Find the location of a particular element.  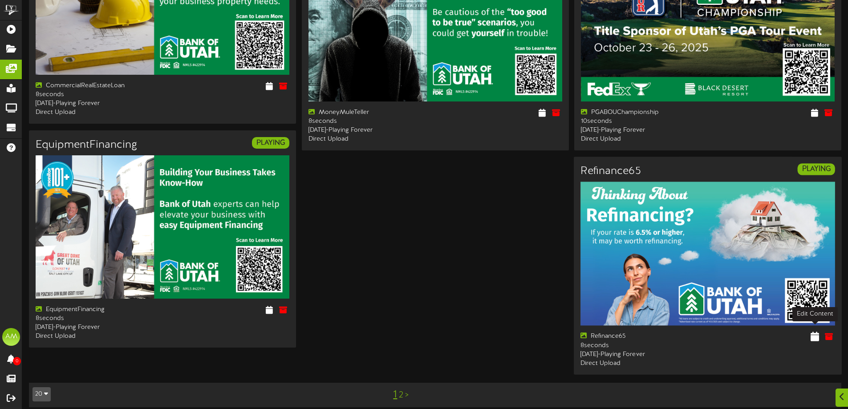

a: 1 is located at coordinates (395, 395).